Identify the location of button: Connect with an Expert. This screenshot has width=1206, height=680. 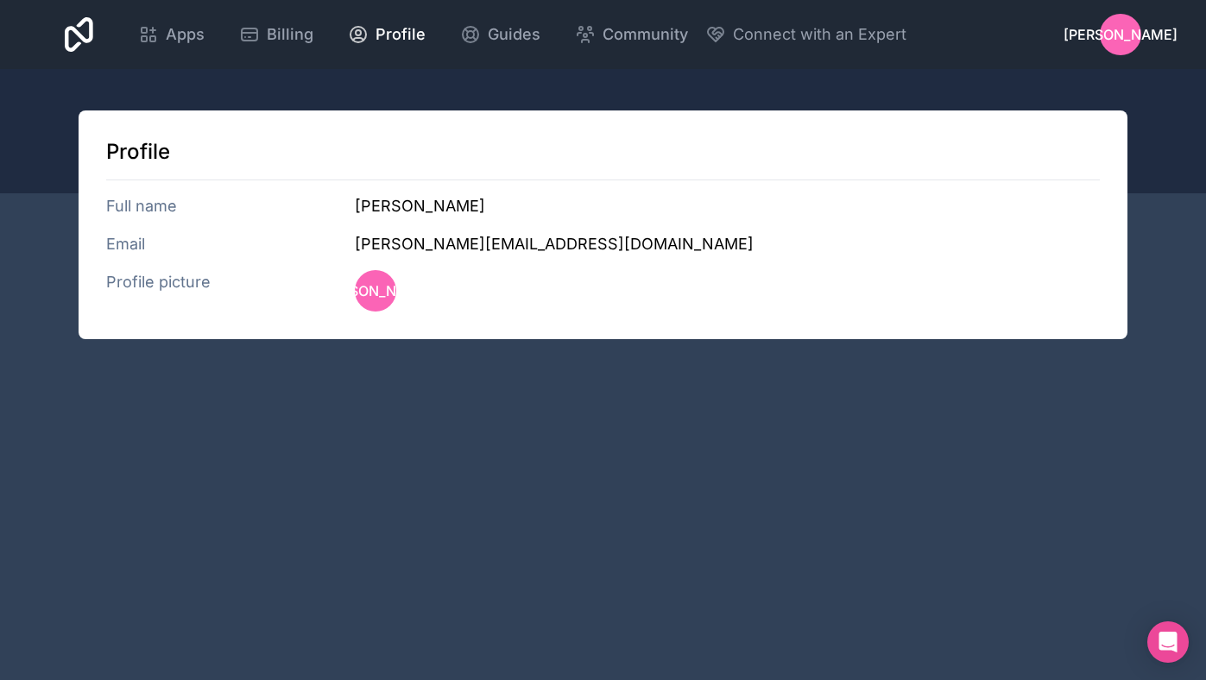
(806, 35).